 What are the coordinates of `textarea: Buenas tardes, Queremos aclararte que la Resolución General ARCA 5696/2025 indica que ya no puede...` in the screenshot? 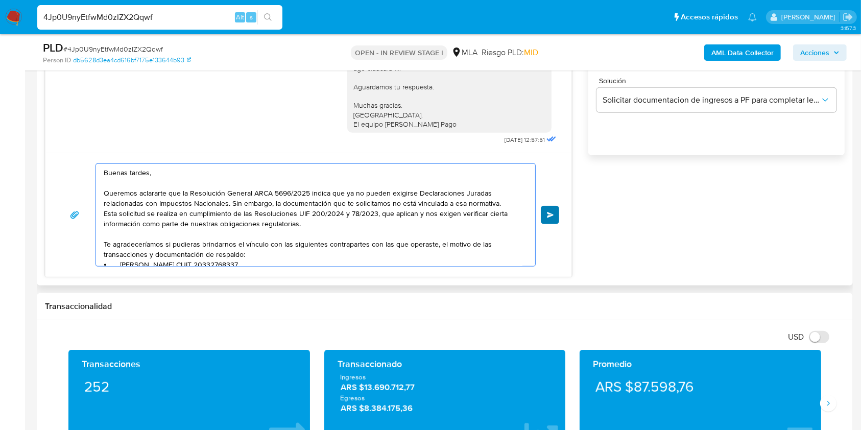 It's located at (313, 215).